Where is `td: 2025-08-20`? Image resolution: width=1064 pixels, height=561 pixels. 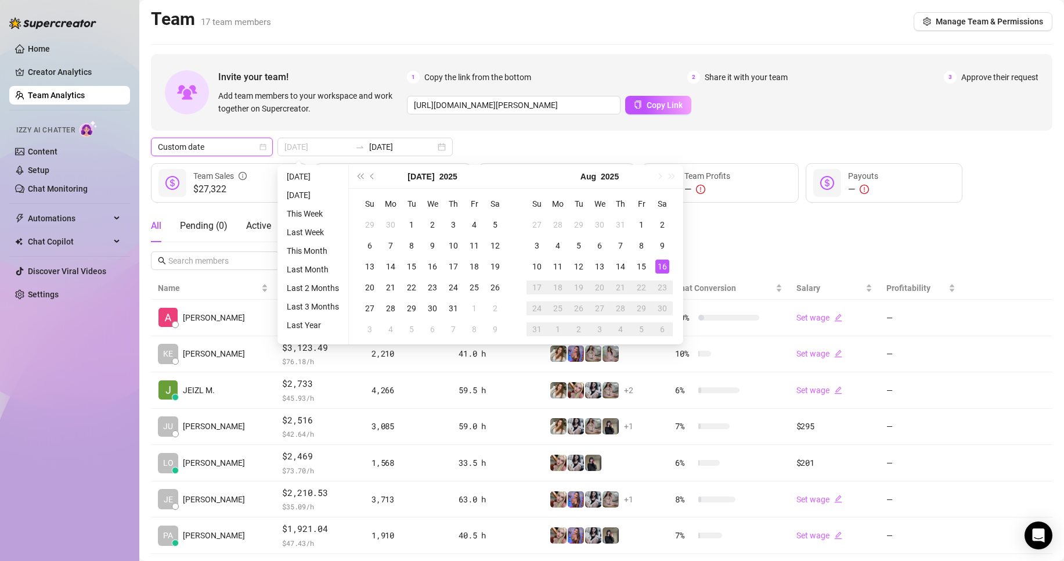 td: 2025-08-20 is located at coordinates (600, 287).